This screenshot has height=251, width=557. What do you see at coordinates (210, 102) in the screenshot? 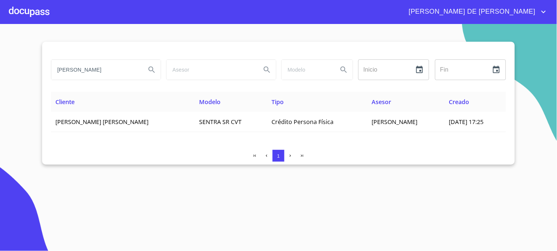
I see `span: Modelo` at bounding box center [210, 102].